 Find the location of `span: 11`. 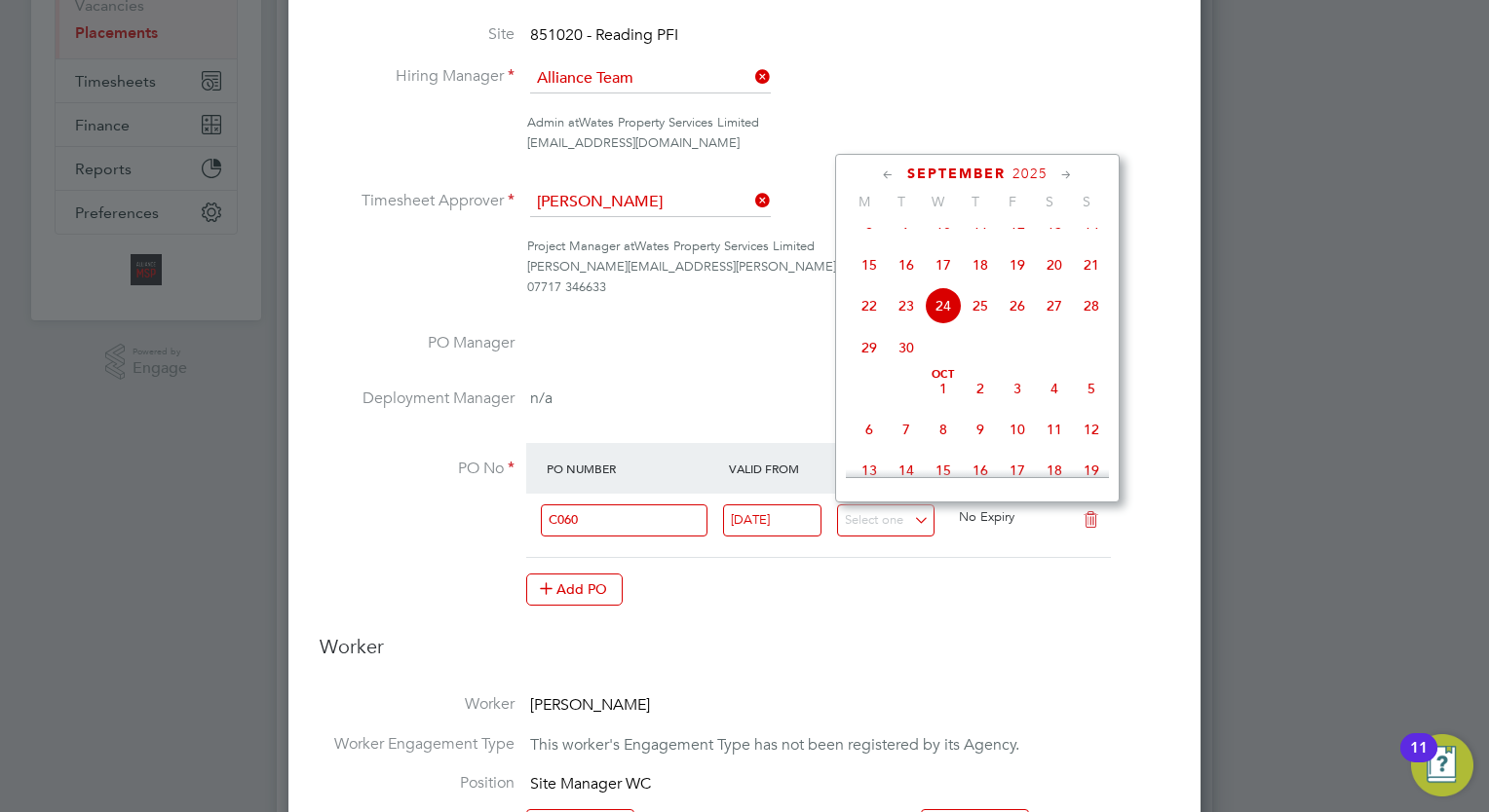

span: 11 is located at coordinates (1054, 430).